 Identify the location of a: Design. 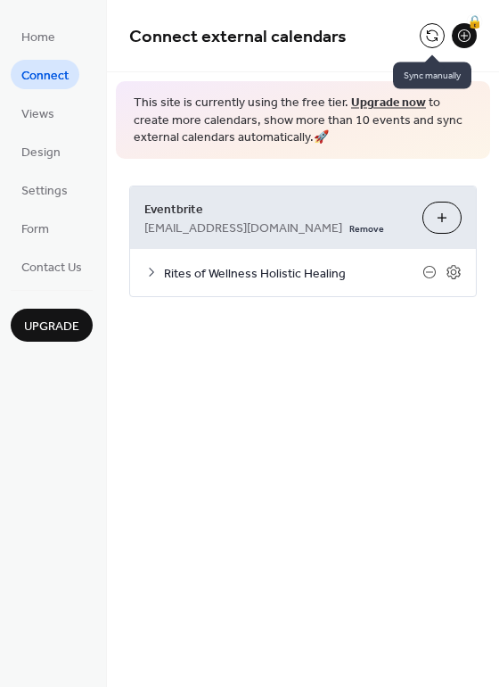
(41, 151).